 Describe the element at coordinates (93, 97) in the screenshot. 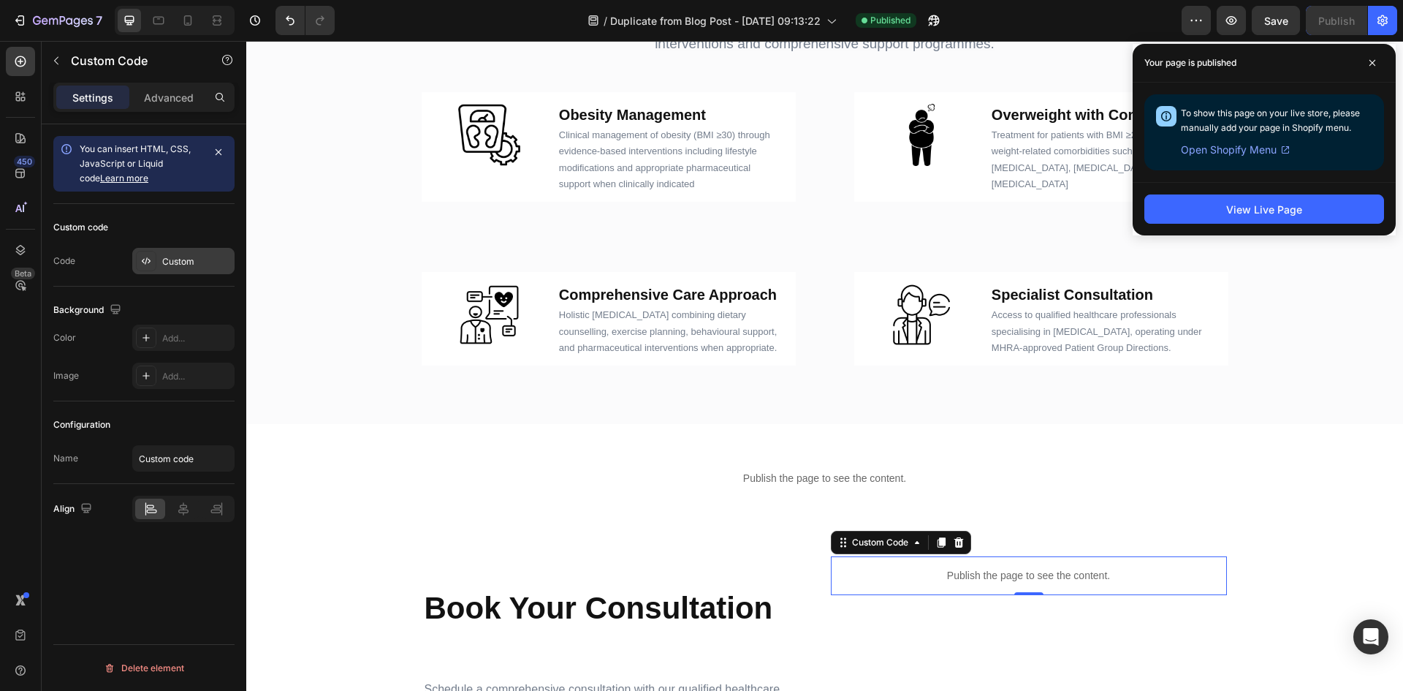

I see `p: Settings` at that location.